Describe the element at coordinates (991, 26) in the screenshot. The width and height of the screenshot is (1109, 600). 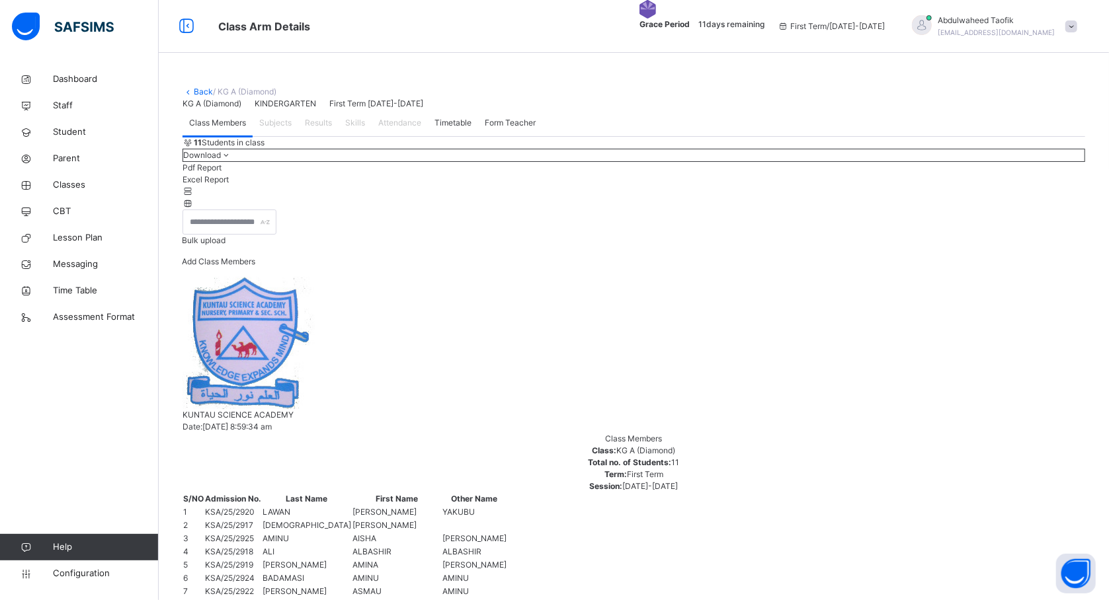
I see `div: AbdulwaheedTaofik` at that location.